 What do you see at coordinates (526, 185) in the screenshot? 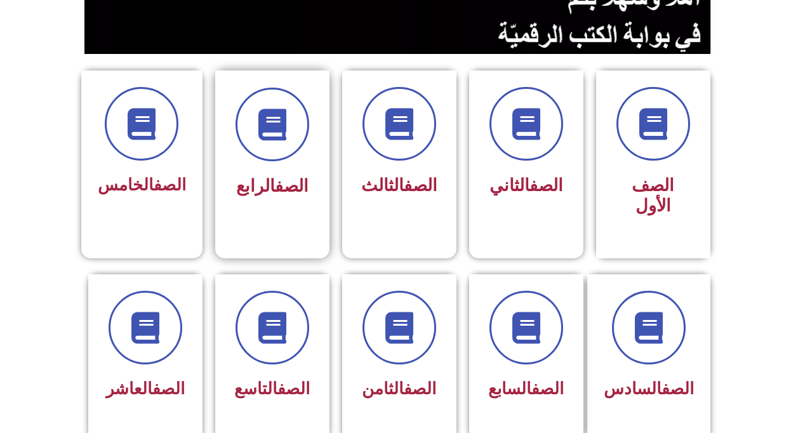
I see `span: الثاني` at bounding box center [526, 185].